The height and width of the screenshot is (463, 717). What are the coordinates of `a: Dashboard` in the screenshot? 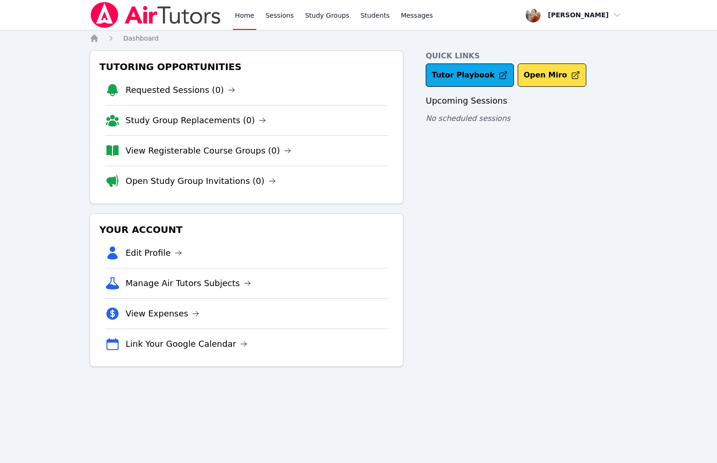 It's located at (141, 38).